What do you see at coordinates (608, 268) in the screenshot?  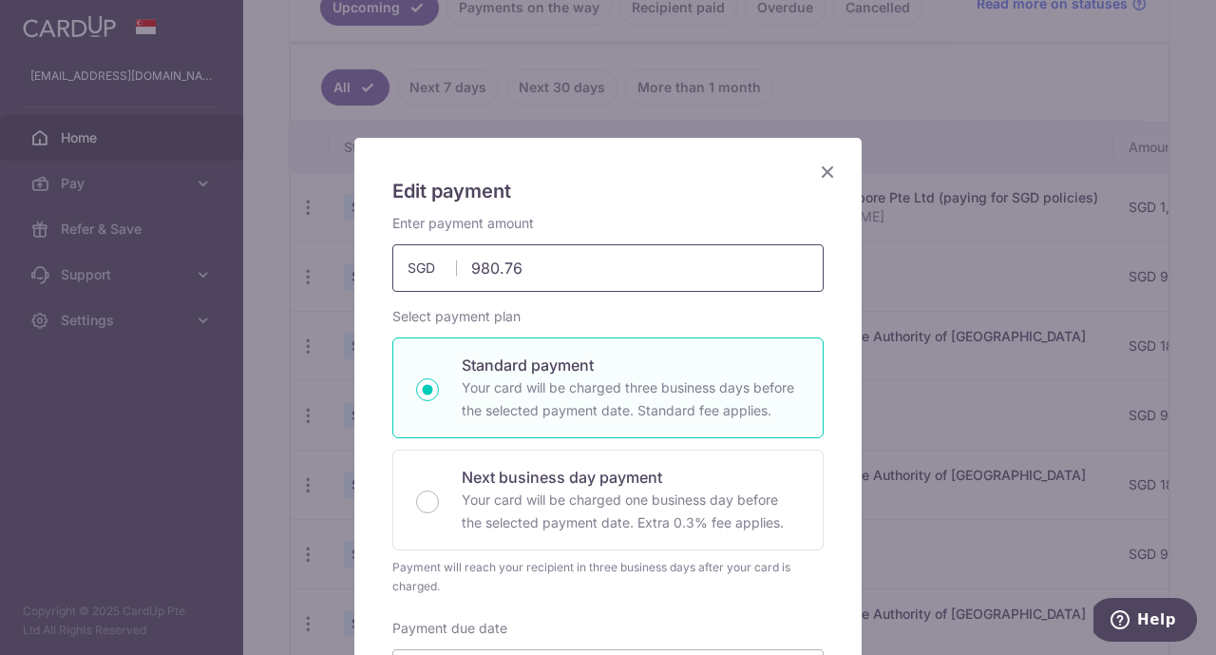 I see `input: 0.00` at bounding box center [608, 268].